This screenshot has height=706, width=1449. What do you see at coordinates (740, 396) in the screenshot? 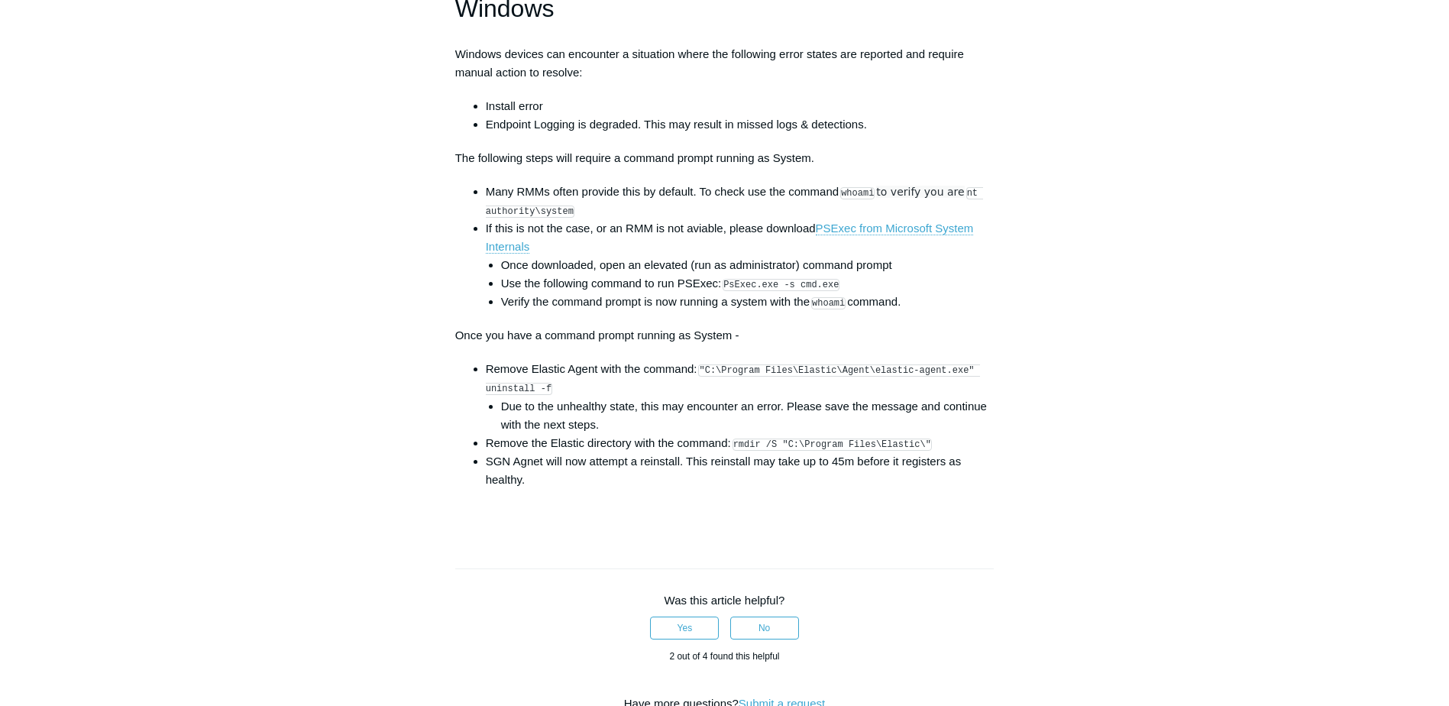
I see `li: Remove Elastic Agent with the command:` at bounding box center [740, 396].